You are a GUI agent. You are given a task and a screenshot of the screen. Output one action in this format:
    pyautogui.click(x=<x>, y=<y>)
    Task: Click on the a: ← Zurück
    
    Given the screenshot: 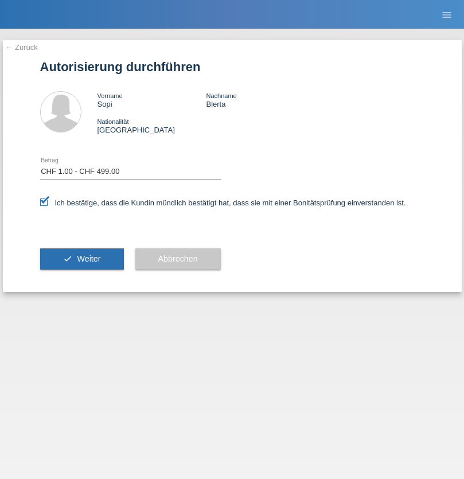 What is the action you would take?
    pyautogui.click(x=22, y=47)
    